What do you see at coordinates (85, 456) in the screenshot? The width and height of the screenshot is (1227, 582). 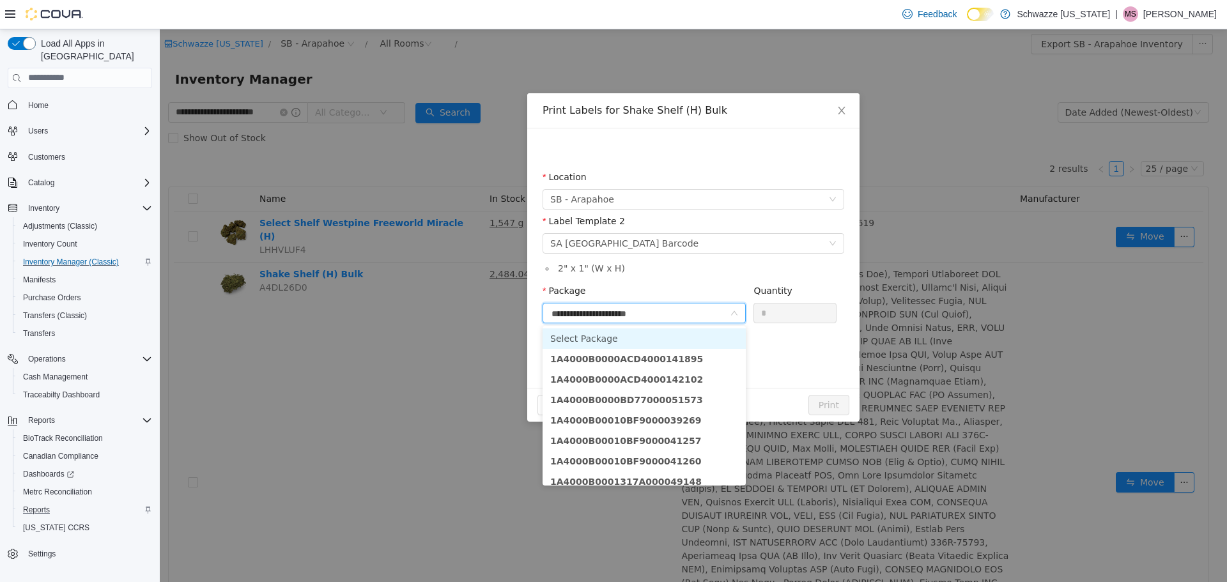 I see `span: Canadian Compliance` at bounding box center [85, 456].